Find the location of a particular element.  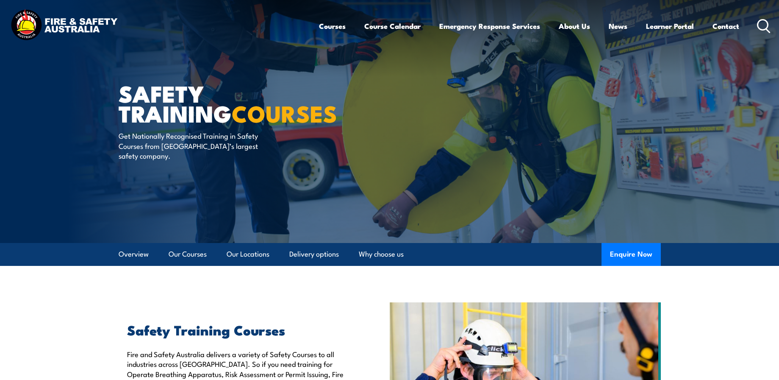

a: Courses is located at coordinates (332, 26).